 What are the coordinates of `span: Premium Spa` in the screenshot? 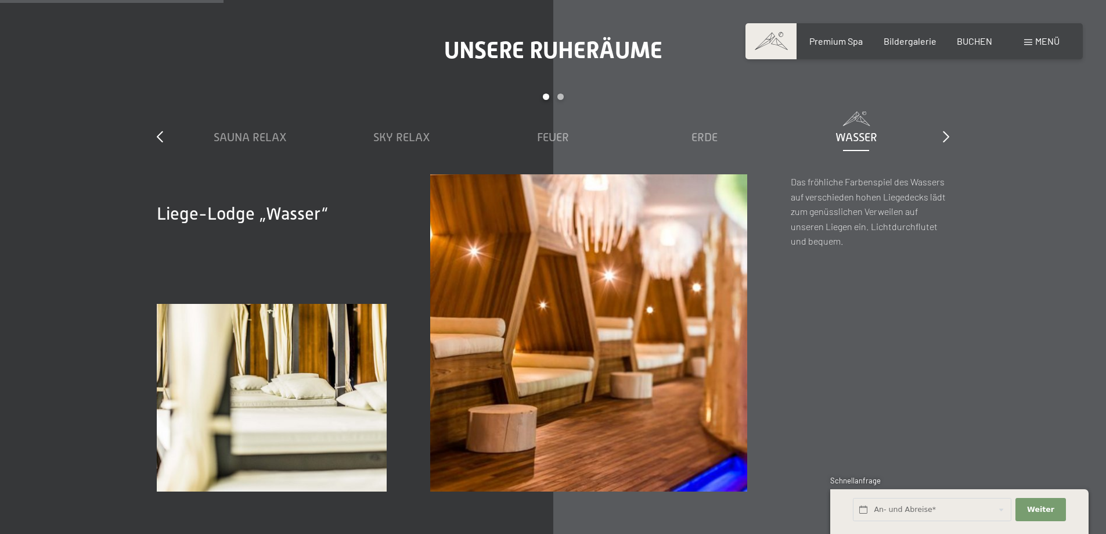 It's located at (836, 41).